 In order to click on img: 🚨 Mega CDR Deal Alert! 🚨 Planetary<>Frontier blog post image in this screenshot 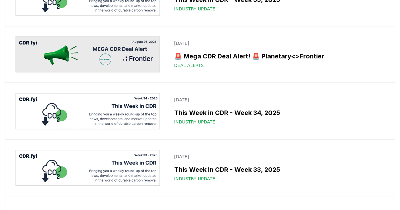, I will do `click(88, 54)`.